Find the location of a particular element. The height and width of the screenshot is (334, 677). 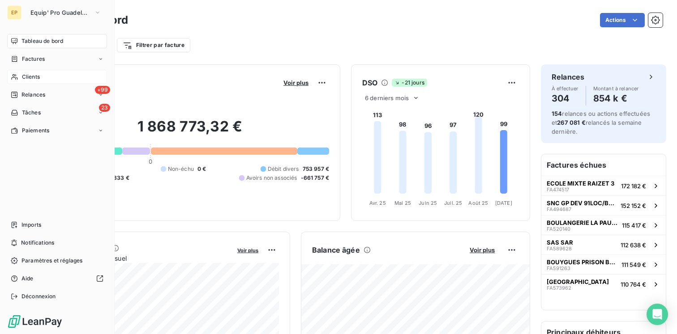

span: 267 081 € is located at coordinates (570, 123).